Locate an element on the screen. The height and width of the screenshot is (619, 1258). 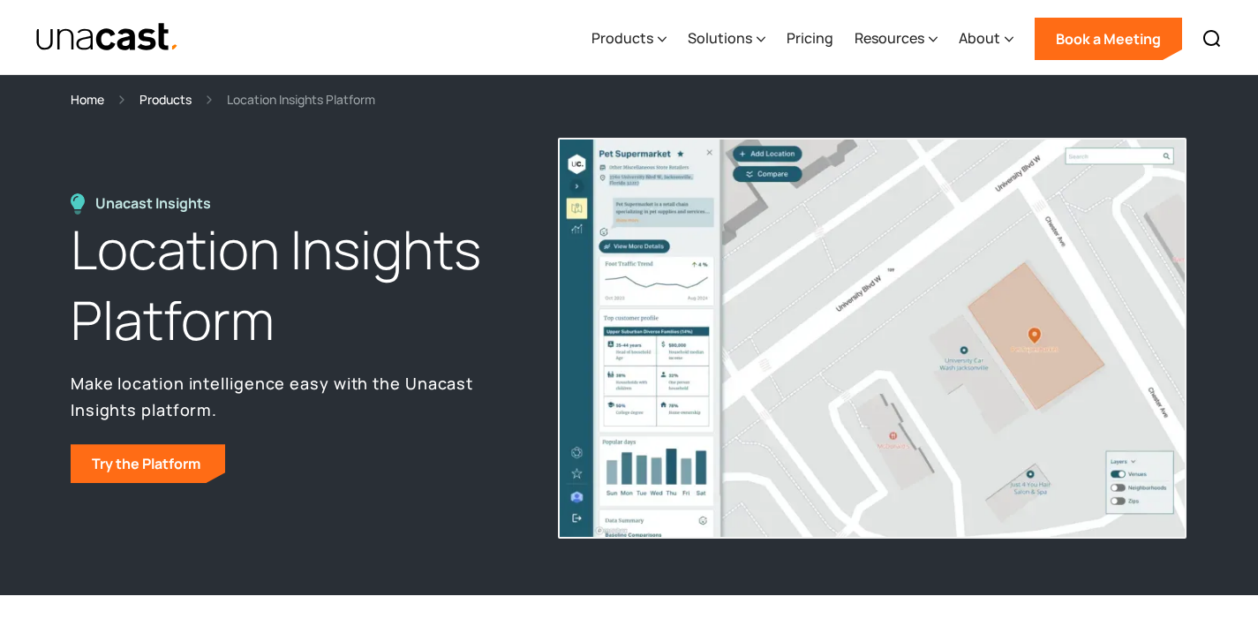
a: Home is located at coordinates (87, 99).